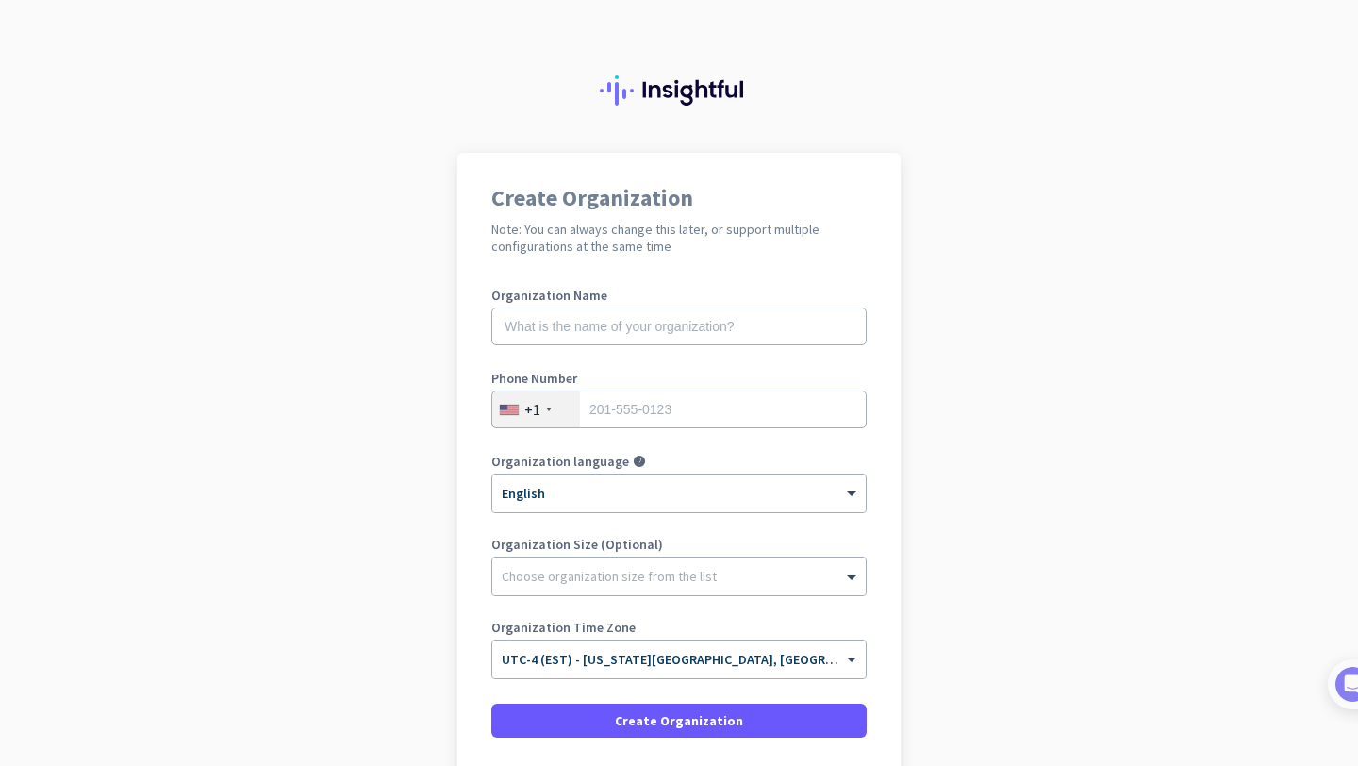  What do you see at coordinates (679, 627) in the screenshot?
I see `label: Organization Time Zone` at bounding box center [679, 627].